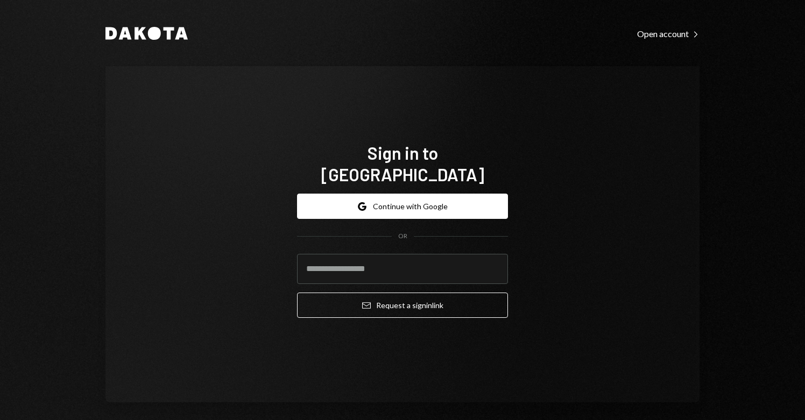 The width and height of the screenshot is (805, 420). What do you see at coordinates (403, 206) in the screenshot?
I see `button: Continue with Google` at bounding box center [403, 206].